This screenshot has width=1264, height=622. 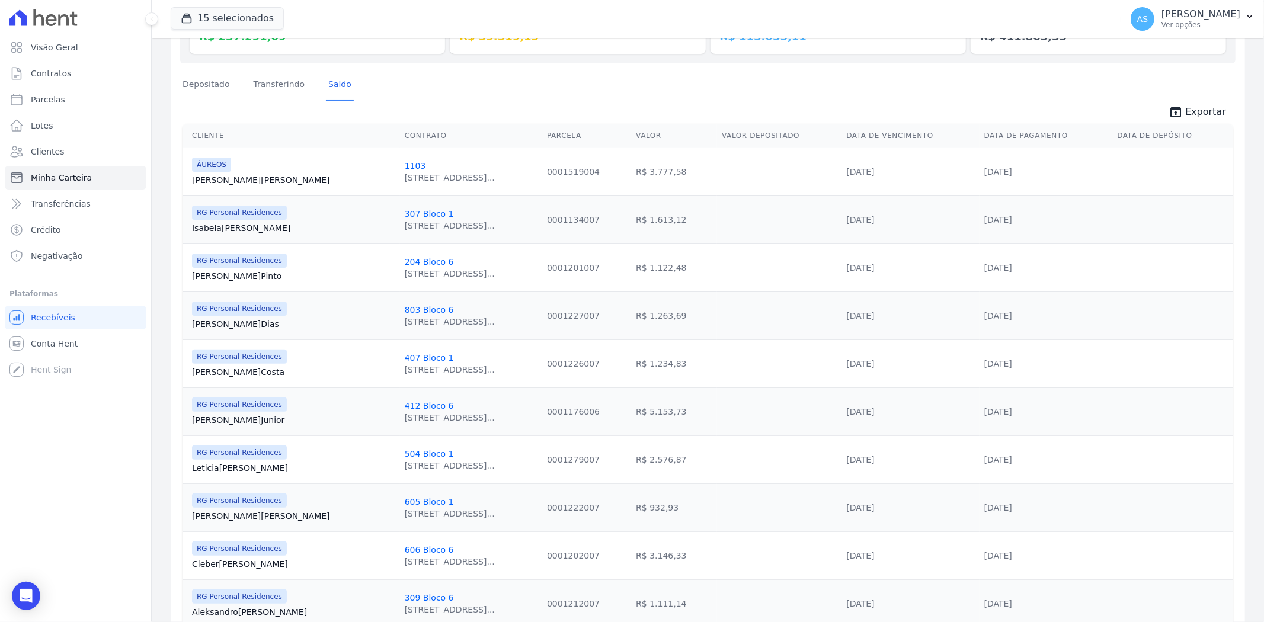 What do you see at coordinates (573, 604) in the screenshot?
I see `a: 0001212007` at bounding box center [573, 604].